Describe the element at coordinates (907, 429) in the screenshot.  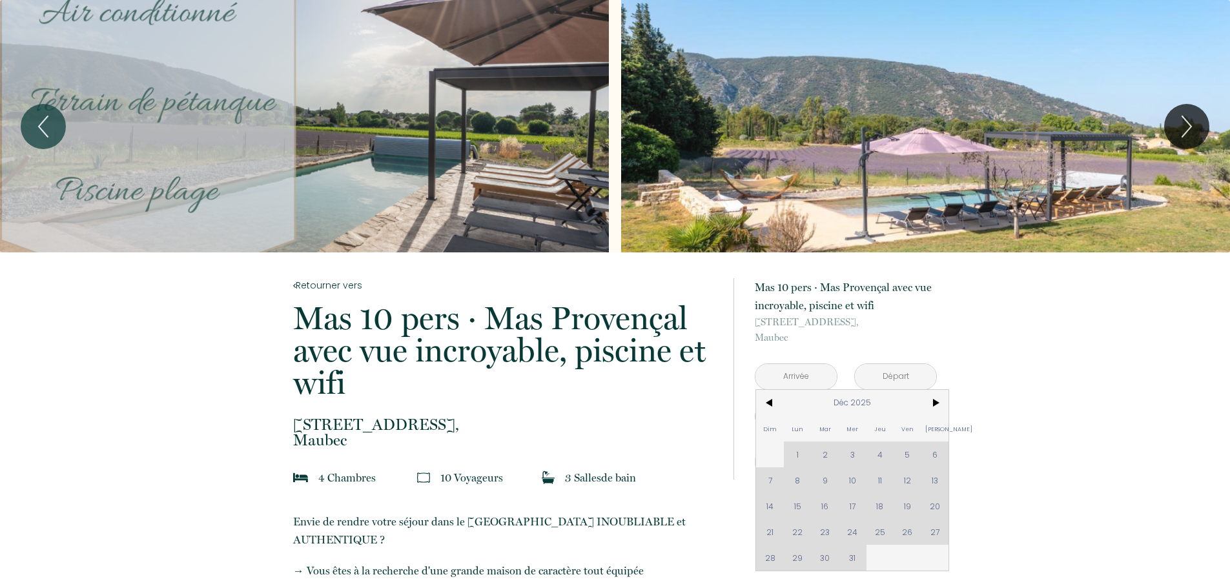
I see `span: Ven` at that location.